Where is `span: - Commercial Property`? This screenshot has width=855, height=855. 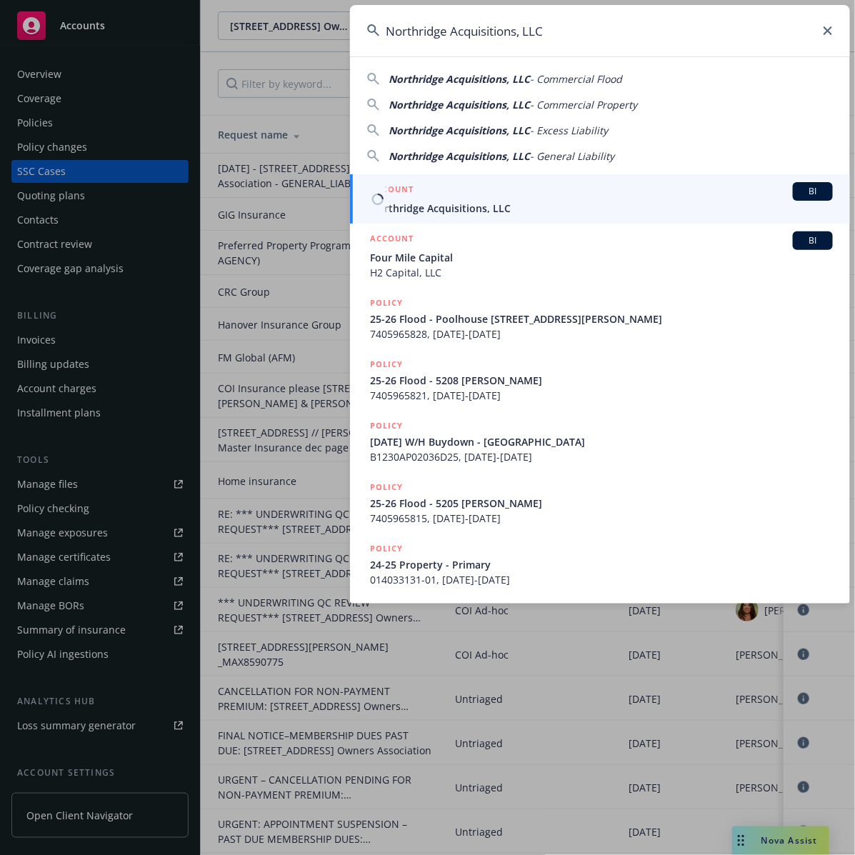 span: - Commercial Property is located at coordinates (583, 104).